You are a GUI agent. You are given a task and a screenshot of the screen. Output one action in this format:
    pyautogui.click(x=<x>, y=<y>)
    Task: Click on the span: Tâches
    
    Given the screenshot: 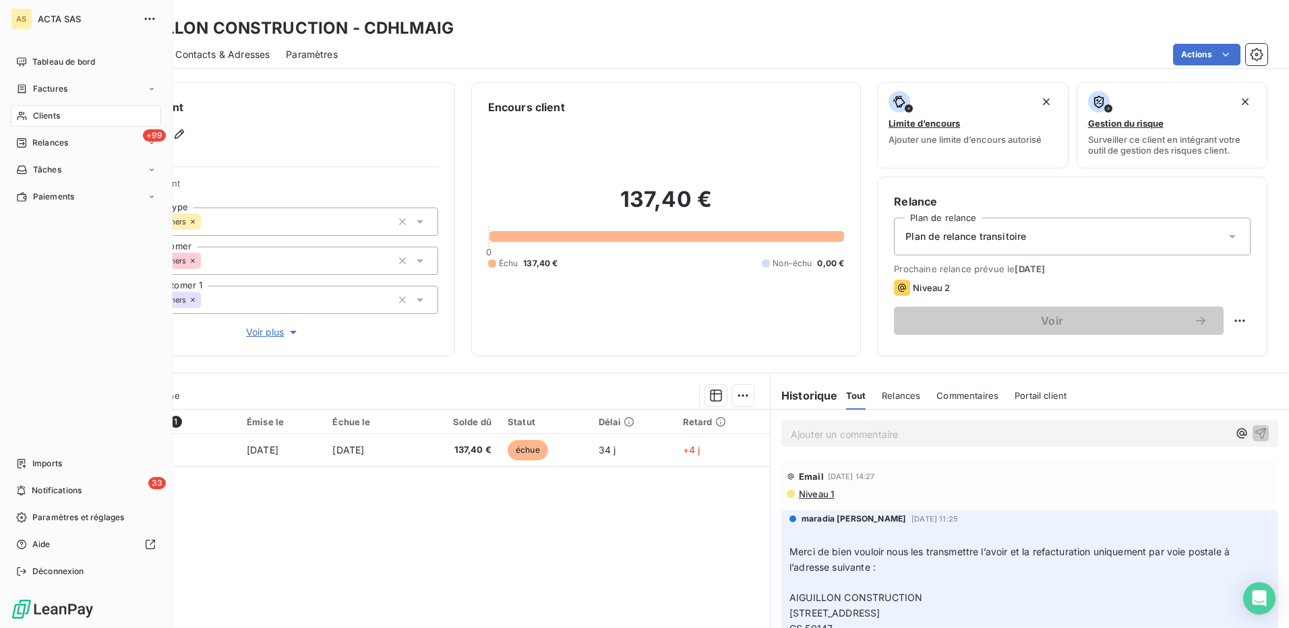 What is the action you would take?
    pyautogui.click(x=47, y=170)
    